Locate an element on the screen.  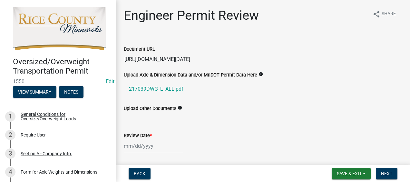
wm-modal-confirm: Notes is located at coordinates (71, 92).